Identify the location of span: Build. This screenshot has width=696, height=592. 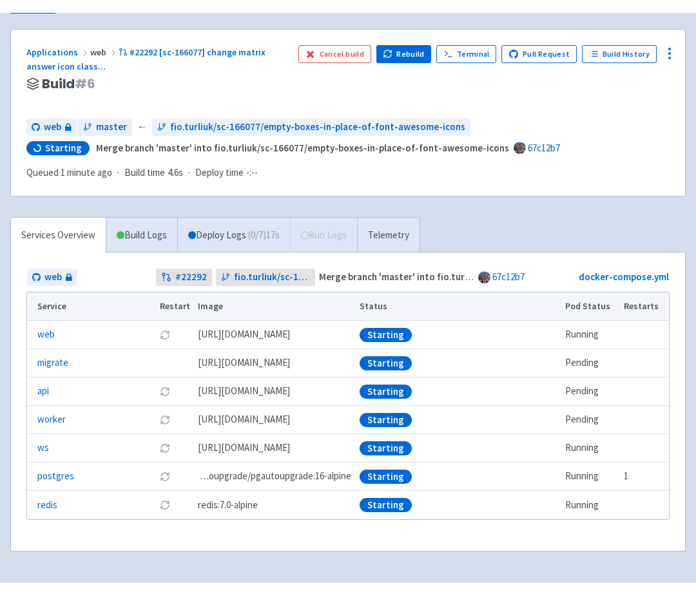
(68, 84).